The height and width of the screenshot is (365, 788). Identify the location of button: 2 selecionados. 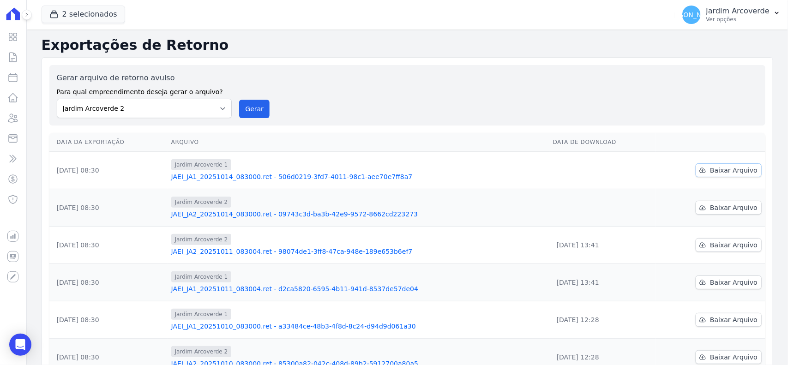
(83, 14).